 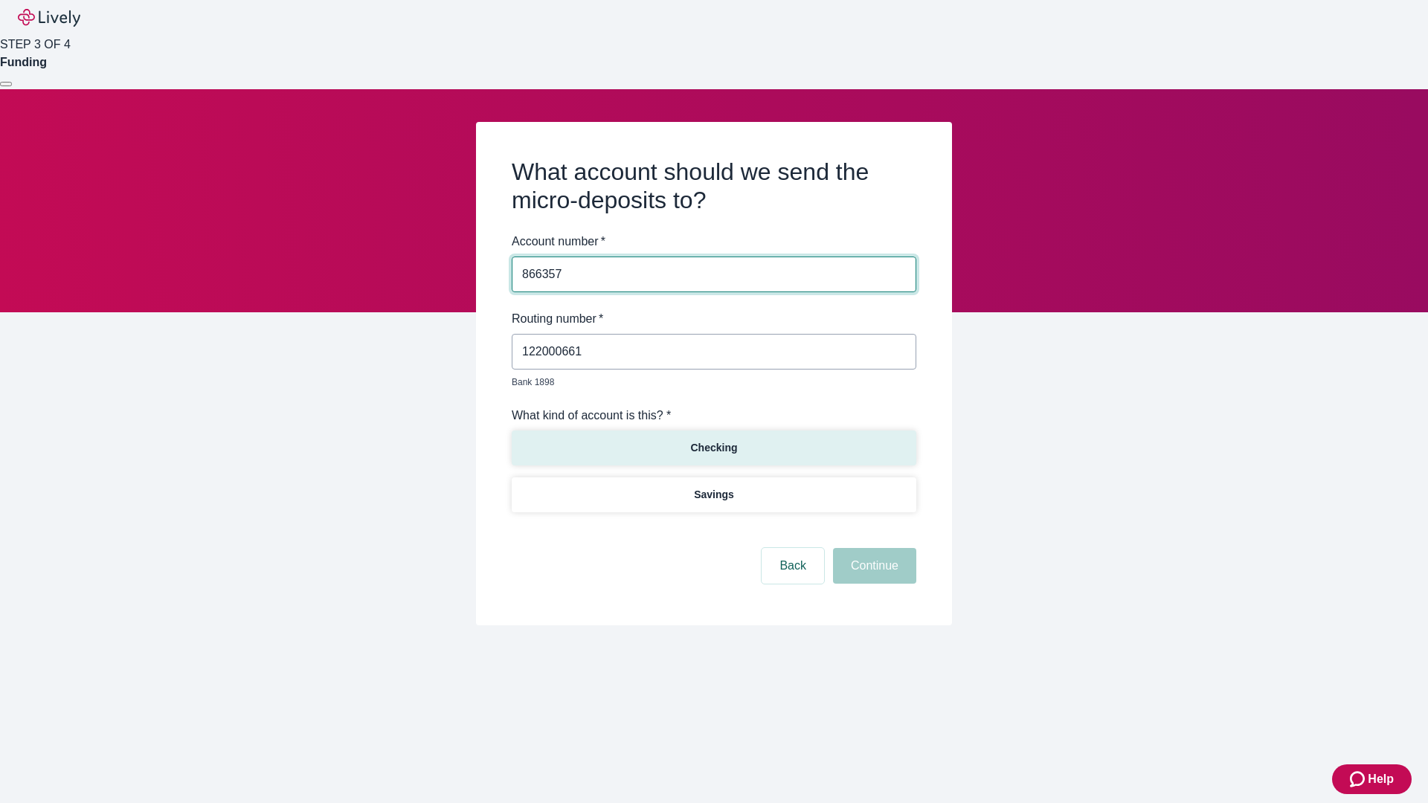 What do you see at coordinates (713, 448) in the screenshot?
I see `p: Checking` at bounding box center [713, 448].